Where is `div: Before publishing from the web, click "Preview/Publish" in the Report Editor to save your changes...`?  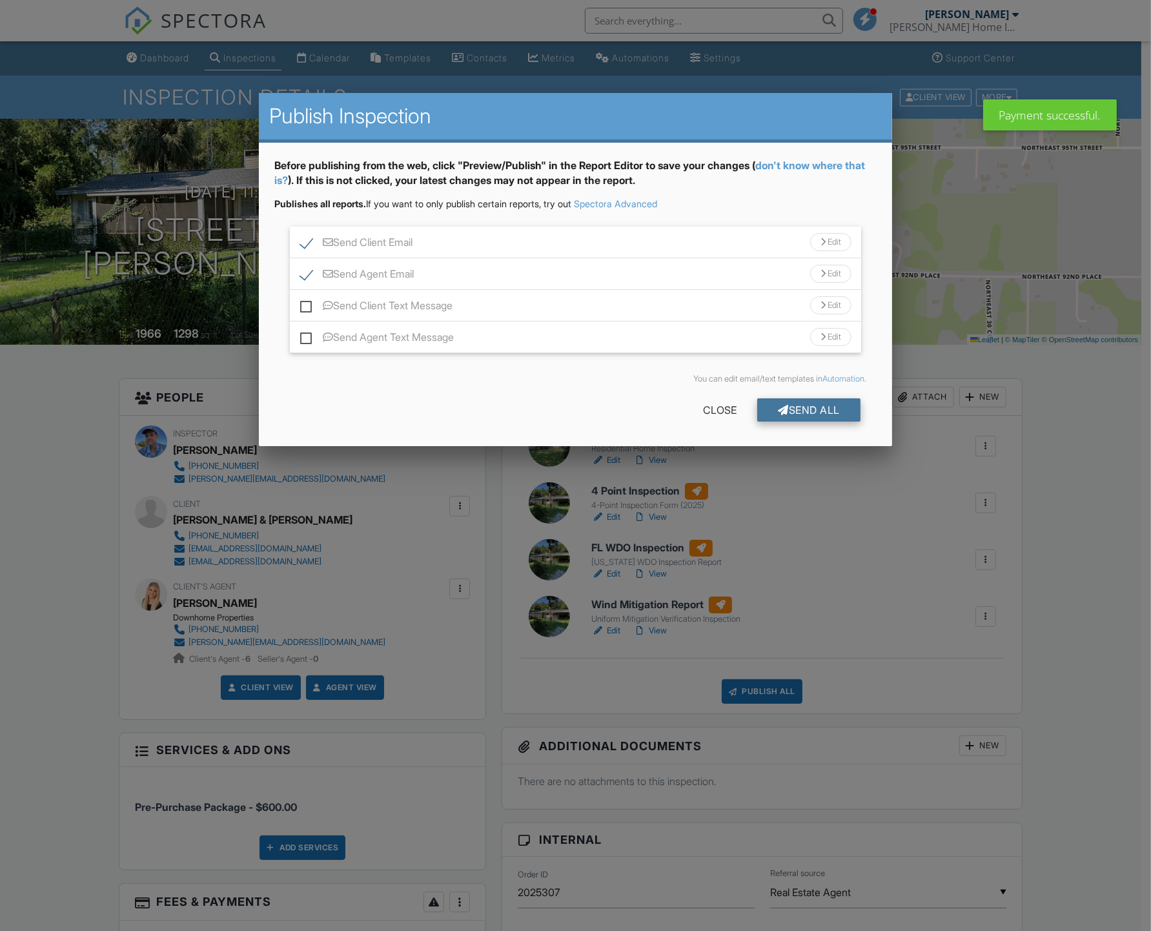 div: Before publishing from the web, click "Preview/Publish" in the Report Editor to save your changes... is located at coordinates (575, 178).